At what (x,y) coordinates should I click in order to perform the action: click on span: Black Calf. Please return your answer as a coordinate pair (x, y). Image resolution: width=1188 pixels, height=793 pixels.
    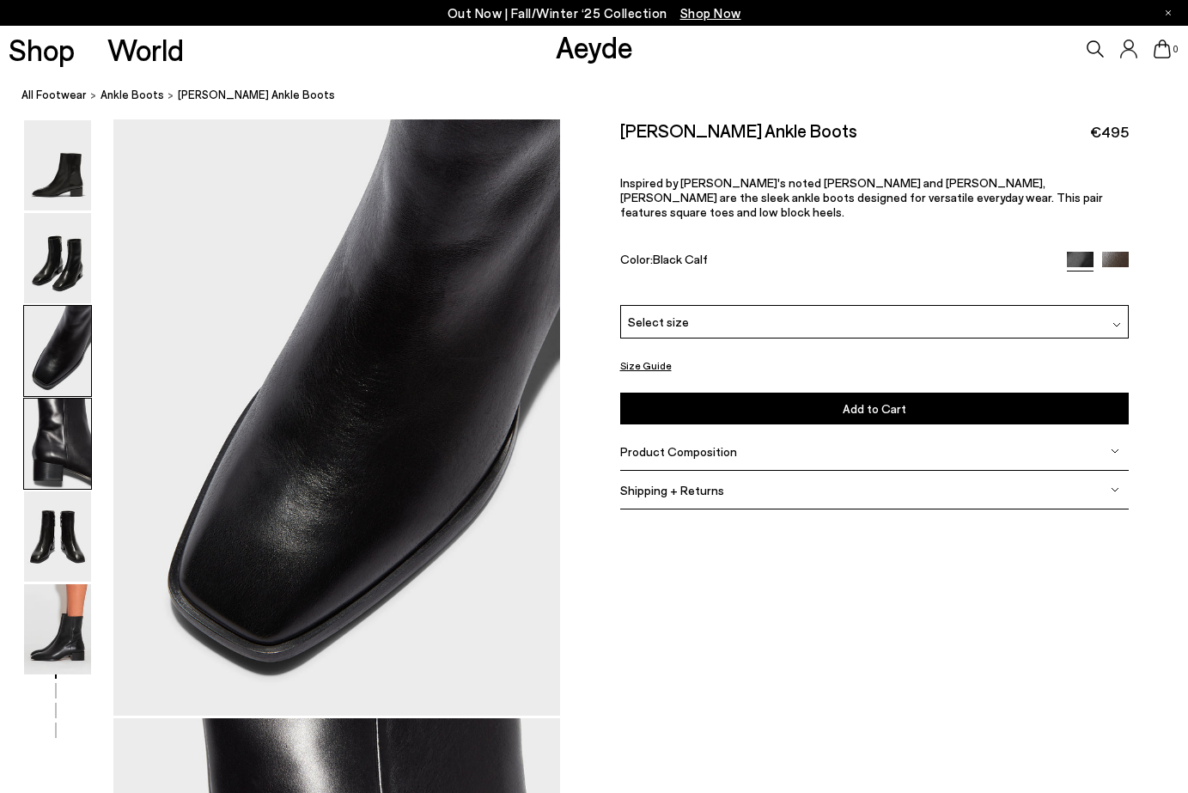
    Looking at the image, I should click on (680, 258).